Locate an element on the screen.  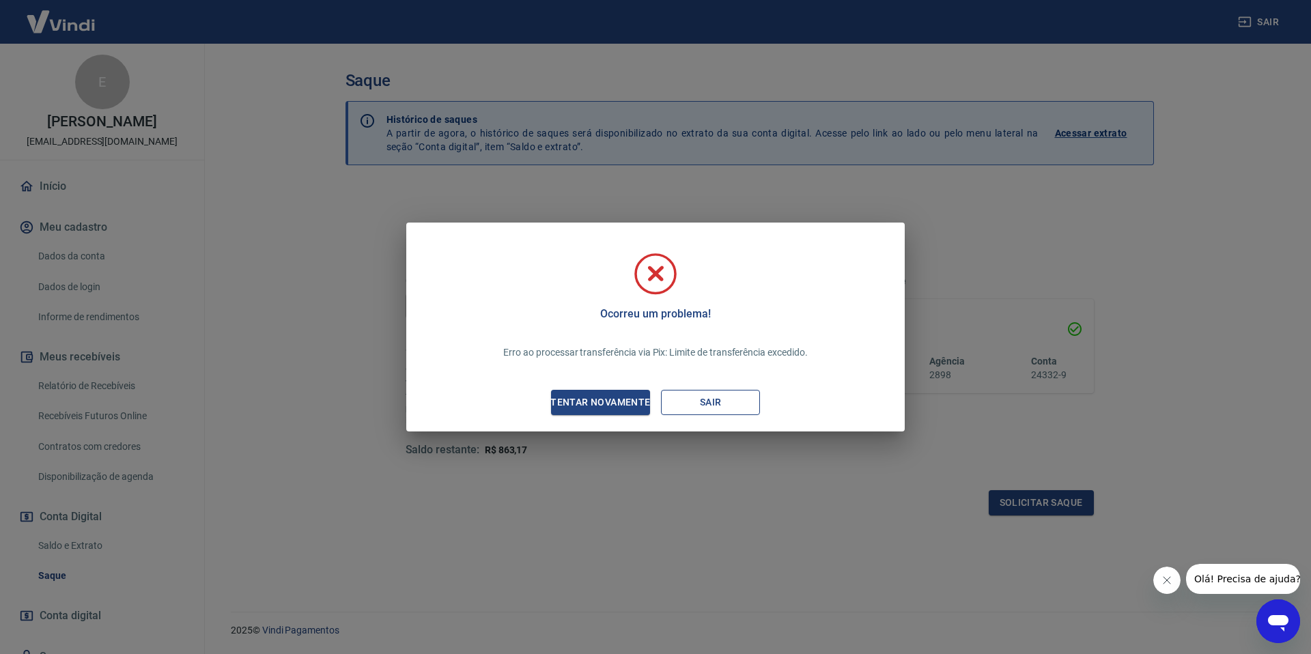
button: Tentar novamente is located at coordinates (600, 402).